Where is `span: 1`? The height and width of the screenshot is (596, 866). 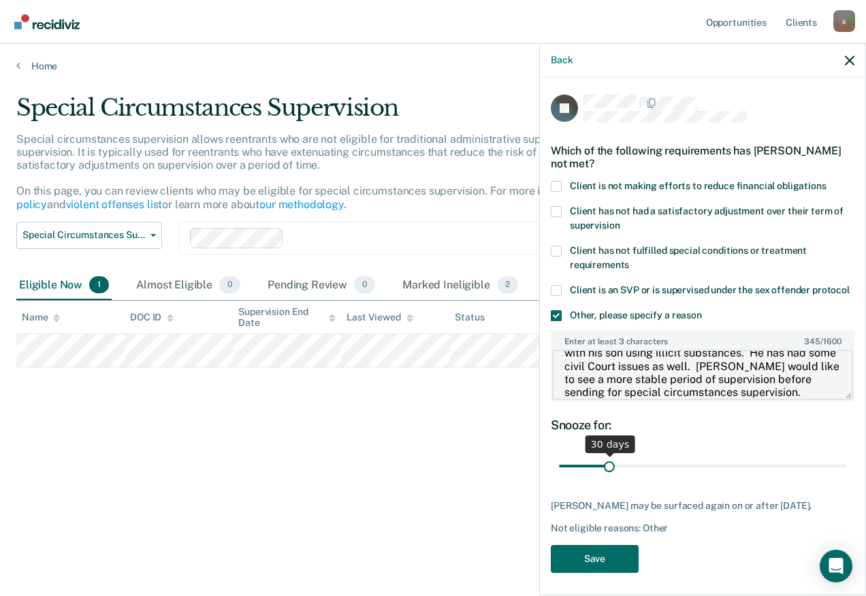 span: 1 is located at coordinates (99, 285).